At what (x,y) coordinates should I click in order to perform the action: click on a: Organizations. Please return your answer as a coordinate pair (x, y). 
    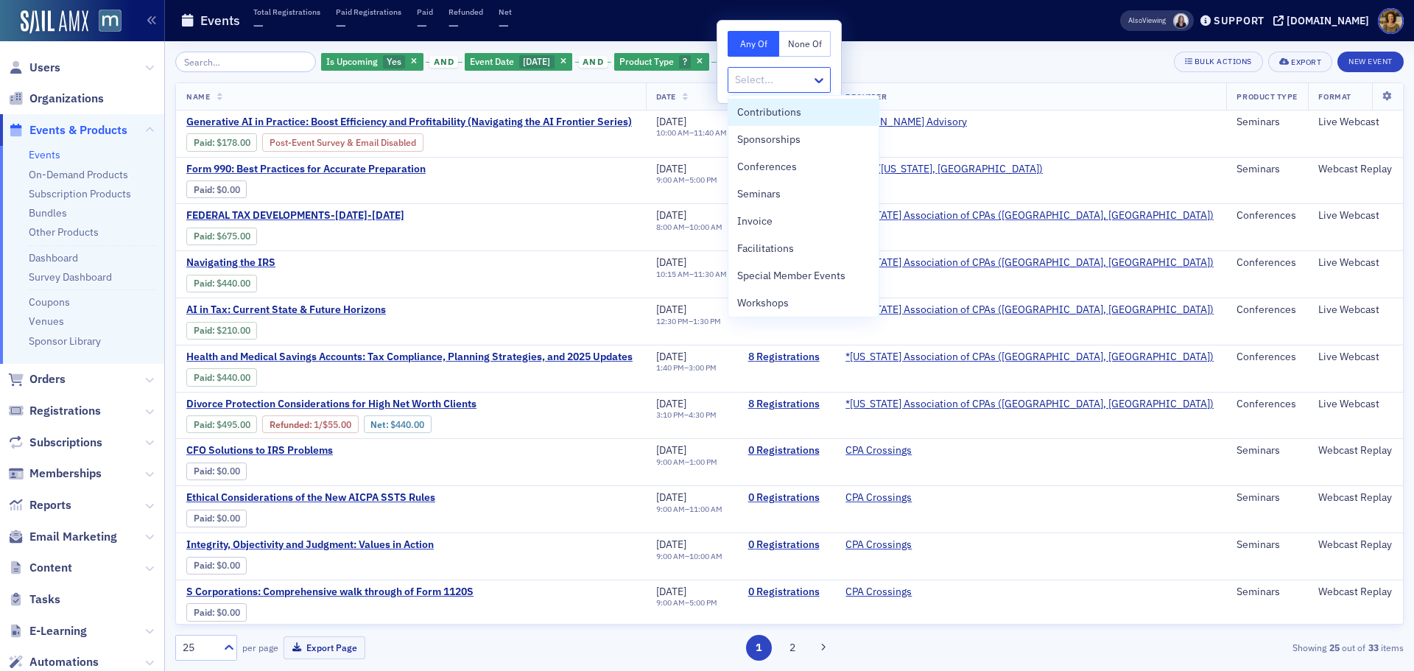
    Looking at the image, I should click on (56, 99).